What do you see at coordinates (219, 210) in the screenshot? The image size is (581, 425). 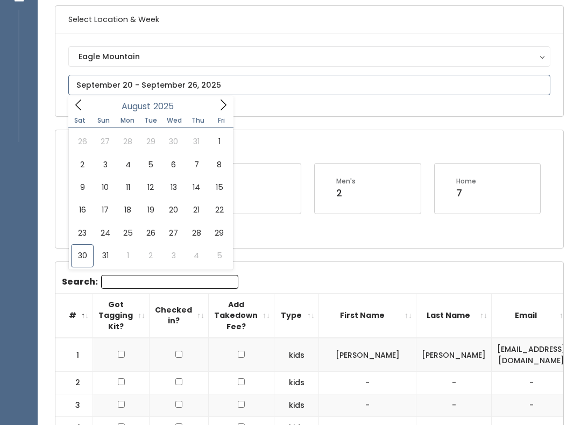 I see `span: August 22, 2025` at bounding box center [219, 210].